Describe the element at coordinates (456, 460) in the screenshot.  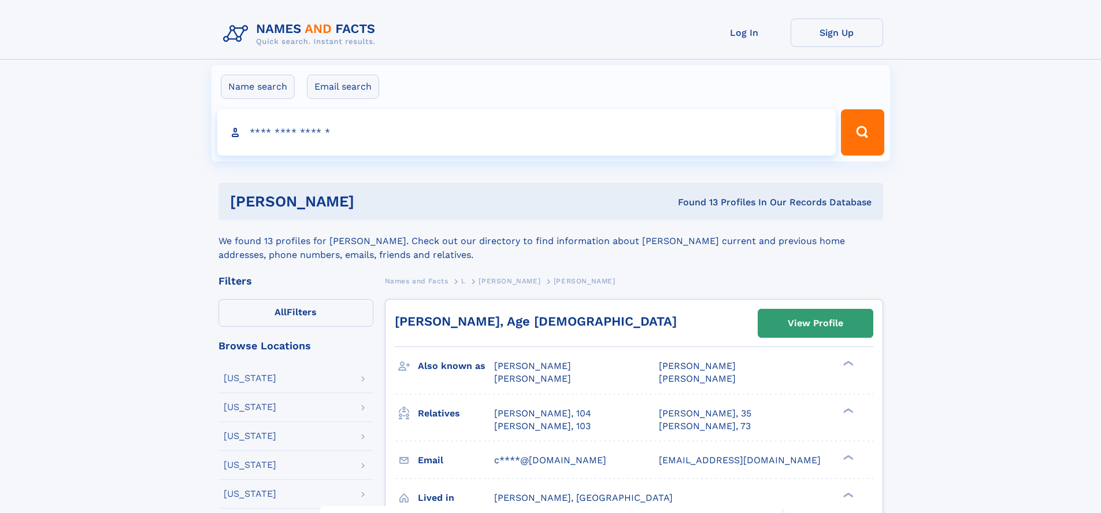
I see `h3: Email` at that location.